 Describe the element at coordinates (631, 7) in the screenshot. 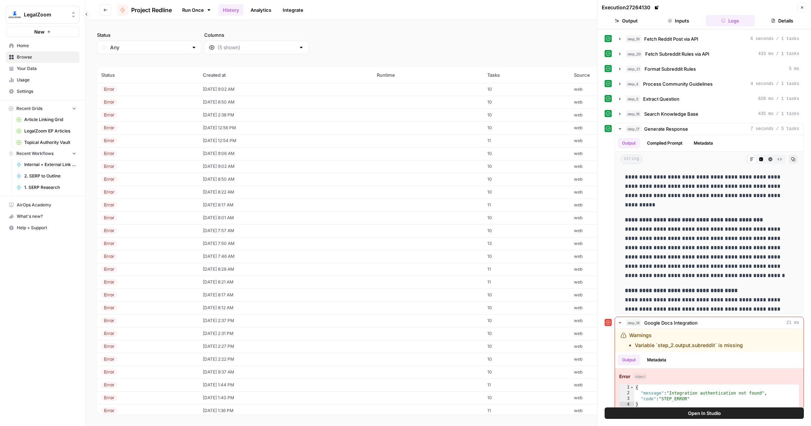

I see `div: Execution 27264130` at that location.